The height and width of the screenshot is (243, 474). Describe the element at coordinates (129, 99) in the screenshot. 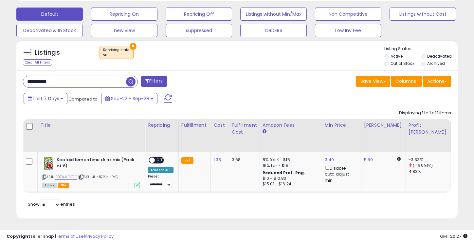

I see `button: Sep-22 - Sep-28` at that location.